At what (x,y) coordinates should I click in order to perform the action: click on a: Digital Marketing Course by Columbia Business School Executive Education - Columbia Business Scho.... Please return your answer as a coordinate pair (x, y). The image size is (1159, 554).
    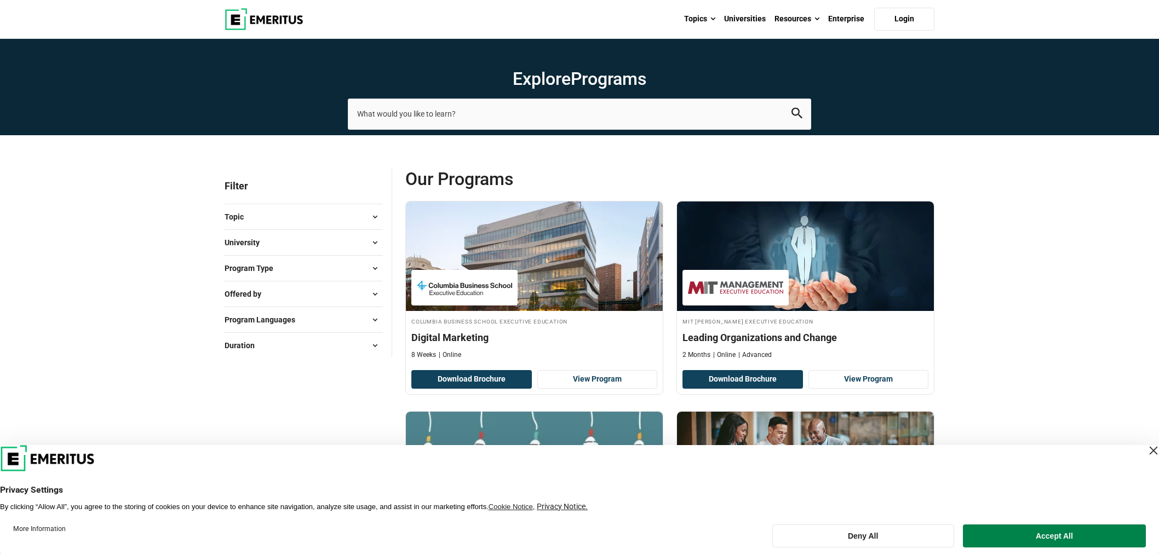
    Looking at the image, I should click on (534, 283).